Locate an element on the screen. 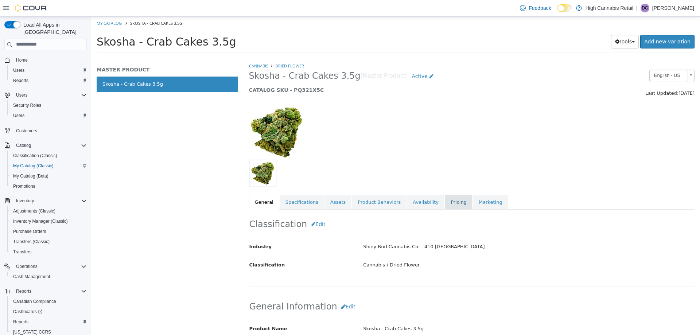 The width and height of the screenshot is (700, 335). a: Security Roles is located at coordinates (27, 105).